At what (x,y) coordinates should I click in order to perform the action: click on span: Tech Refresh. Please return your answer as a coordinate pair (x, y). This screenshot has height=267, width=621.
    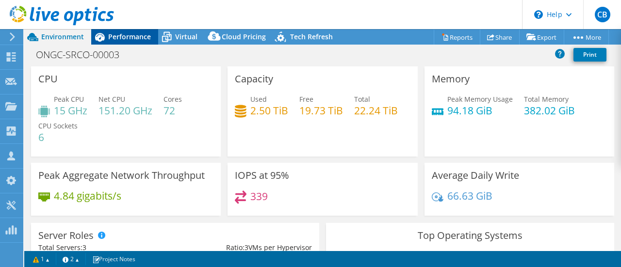
    Looking at the image, I should click on (312, 36).